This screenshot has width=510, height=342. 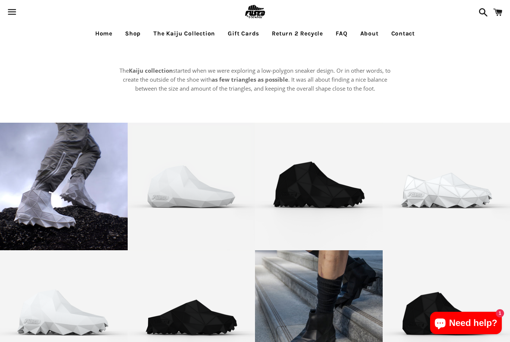 I want to click on a: Return 2 Recycle, so click(x=297, y=34).